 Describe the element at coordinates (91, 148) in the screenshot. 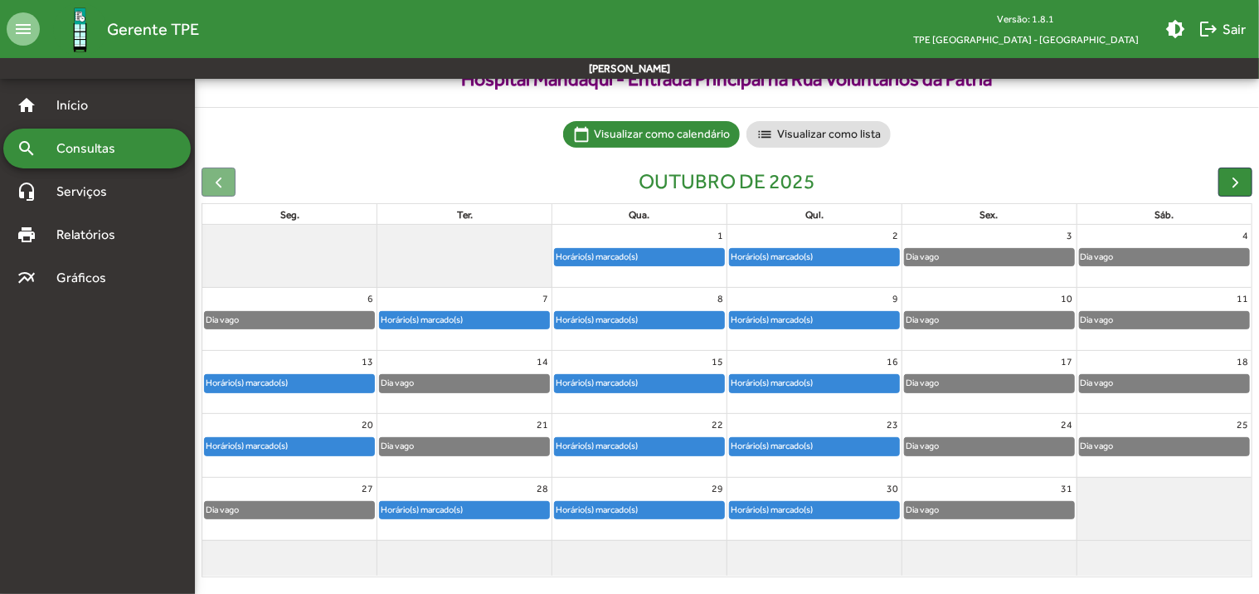

I see `span: Consultas` at that location.